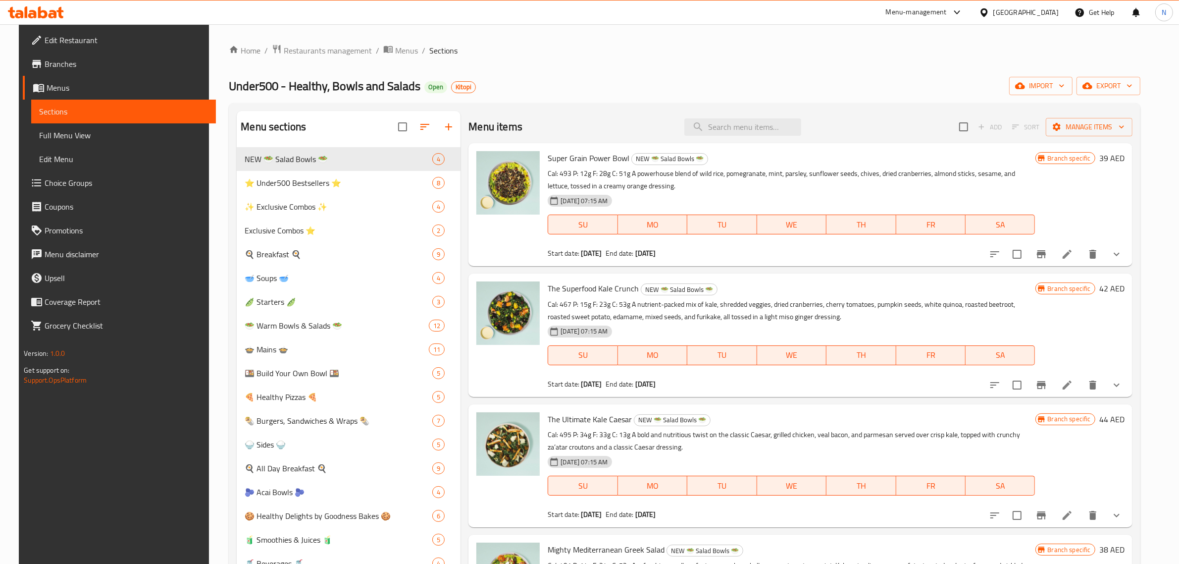 This screenshot has width=1179, height=564. What do you see at coordinates (338, 492) in the screenshot?
I see `div: 🫐 Acai Bowls 🫐` at bounding box center [338, 492].